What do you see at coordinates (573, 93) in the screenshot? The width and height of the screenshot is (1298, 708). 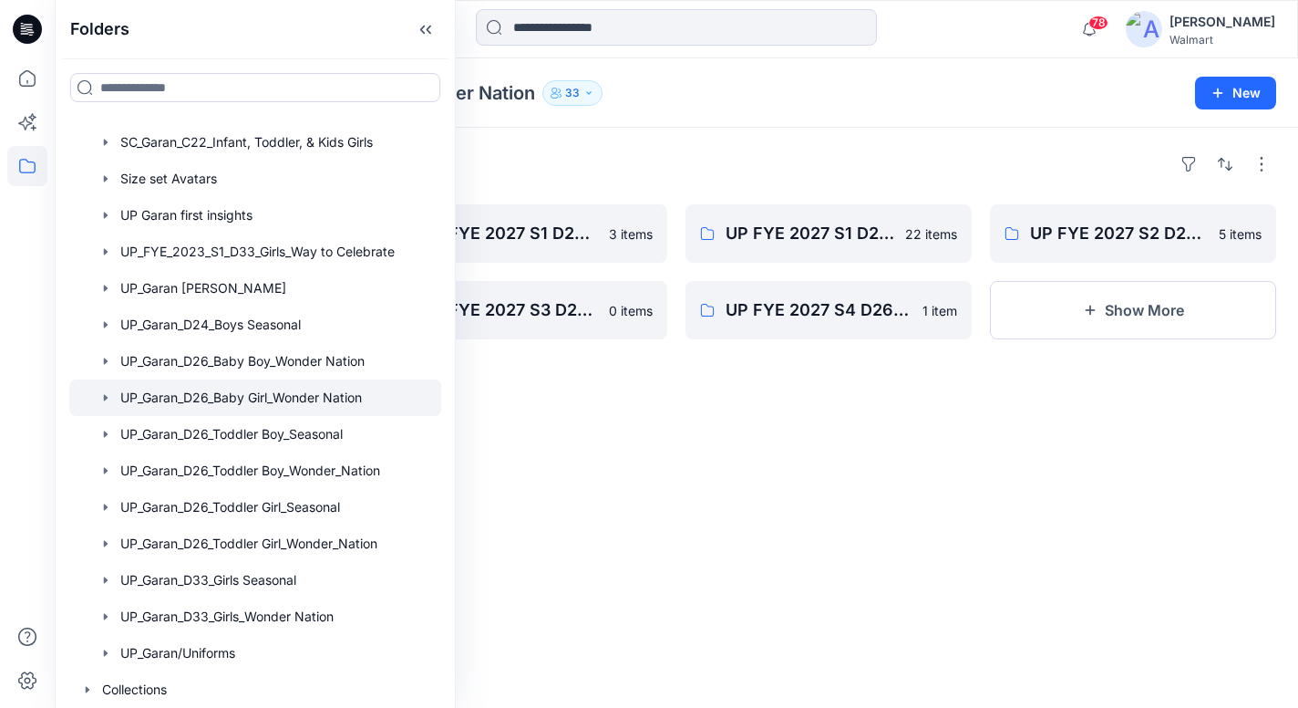 I see `button: 33` at bounding box center [573, 93].